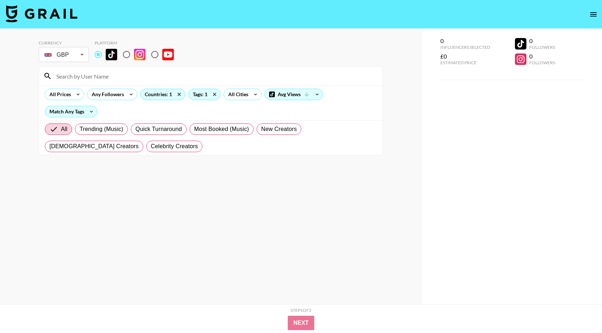  Describe the element at coordinates (64, 54) in the screenshot. I see `div: GBP` at that location.